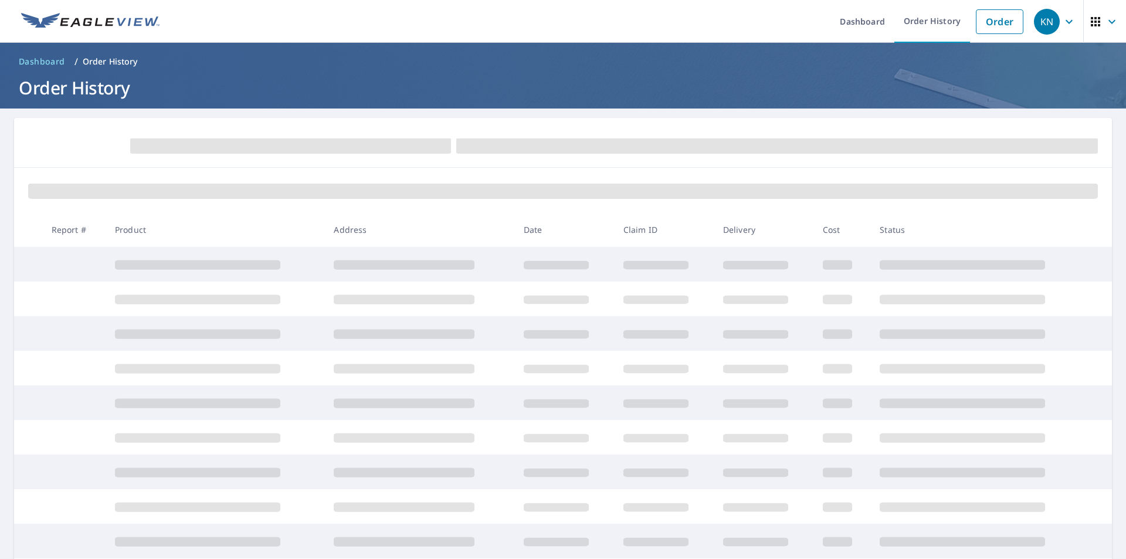 This screenshot has height=559, width=1126. Describe the element at coordinates (215, 229) in the screenshot. I see `th: Product` at that location.